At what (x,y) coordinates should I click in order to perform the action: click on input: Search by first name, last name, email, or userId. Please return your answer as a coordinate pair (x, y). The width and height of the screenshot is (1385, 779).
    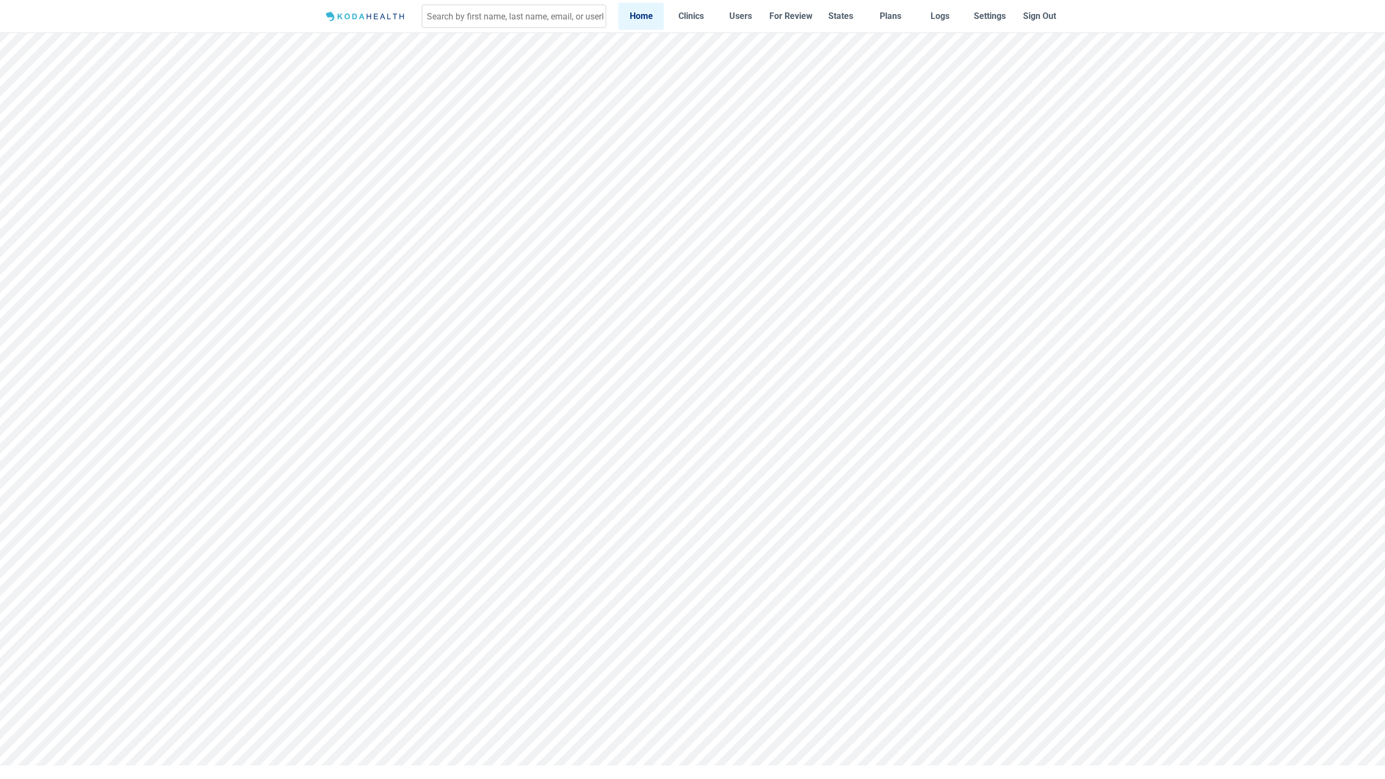
    Looking at the image, I should click on (514, 16).